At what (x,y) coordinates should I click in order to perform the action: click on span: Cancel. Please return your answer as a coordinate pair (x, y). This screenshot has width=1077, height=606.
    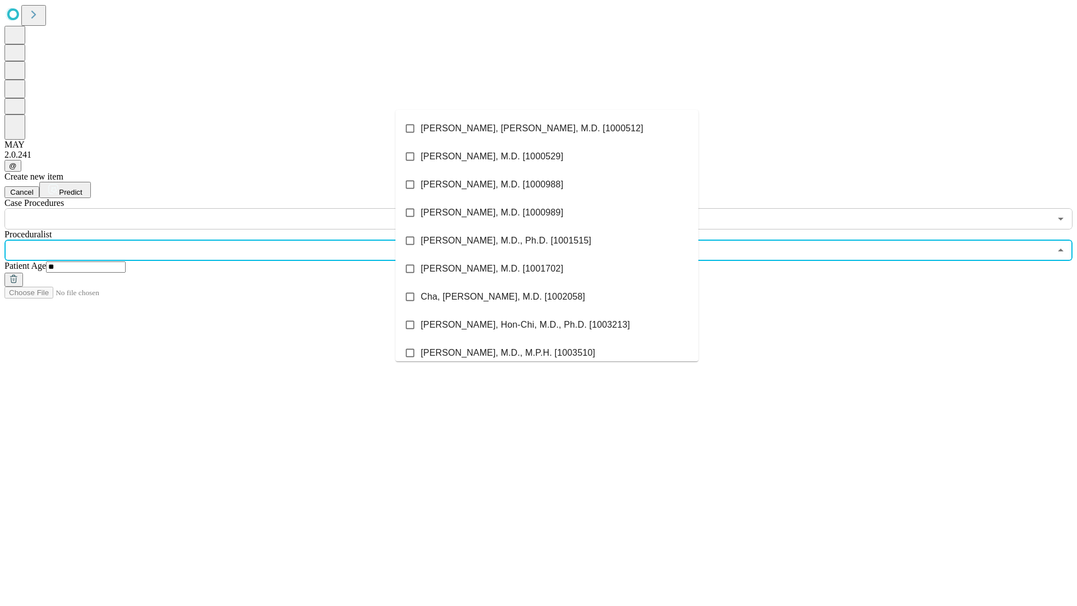
    Looking at the image, I should click on (22, 192).